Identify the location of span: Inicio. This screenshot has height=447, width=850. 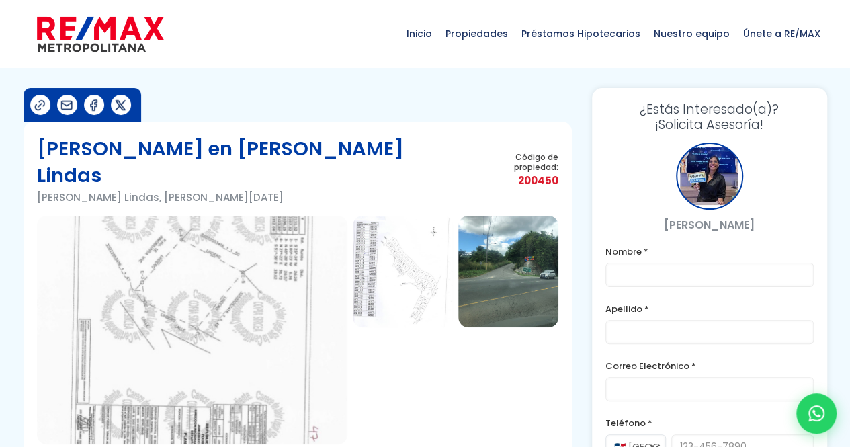
(419, 34).